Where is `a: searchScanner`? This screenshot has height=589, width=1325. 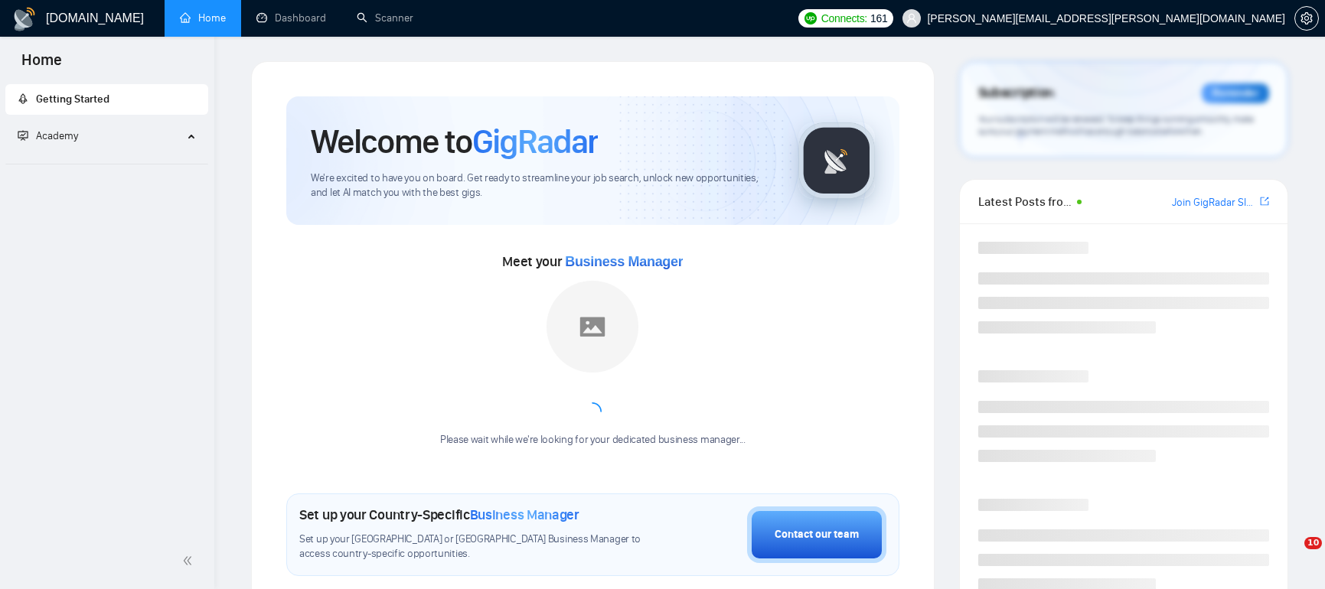
a: searchScanner is located at coordinates (385, 18).